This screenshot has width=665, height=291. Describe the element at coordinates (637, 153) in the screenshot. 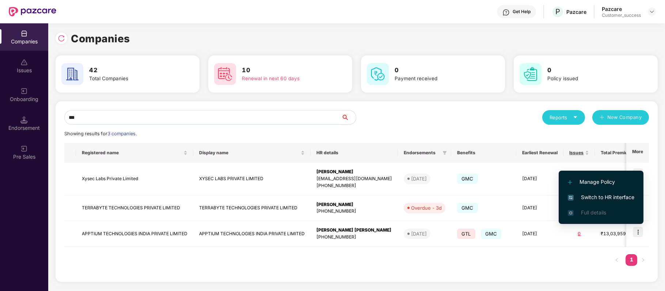

I see `th: More` at that location.